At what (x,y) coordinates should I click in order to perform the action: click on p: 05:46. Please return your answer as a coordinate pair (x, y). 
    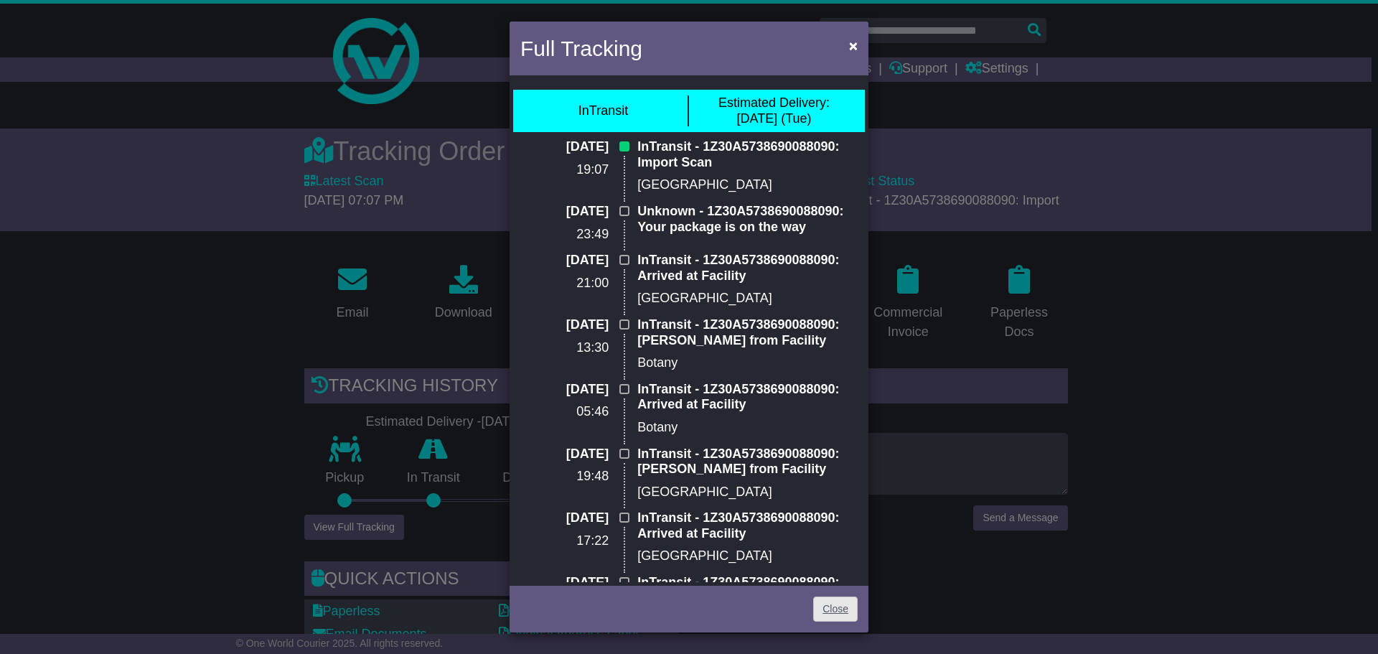
    Looking at the image, I should click on (564, 412).